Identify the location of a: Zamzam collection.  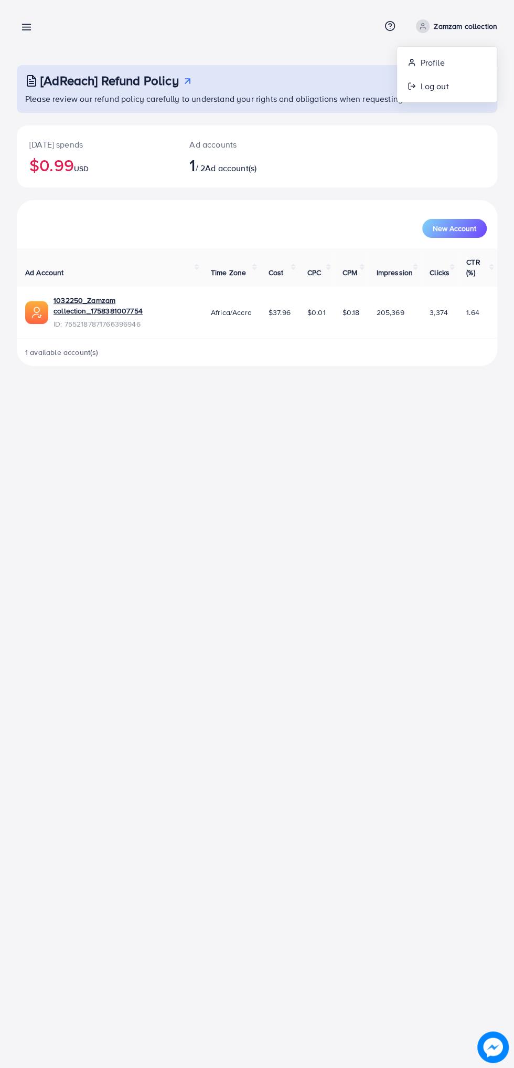
(455, 26).